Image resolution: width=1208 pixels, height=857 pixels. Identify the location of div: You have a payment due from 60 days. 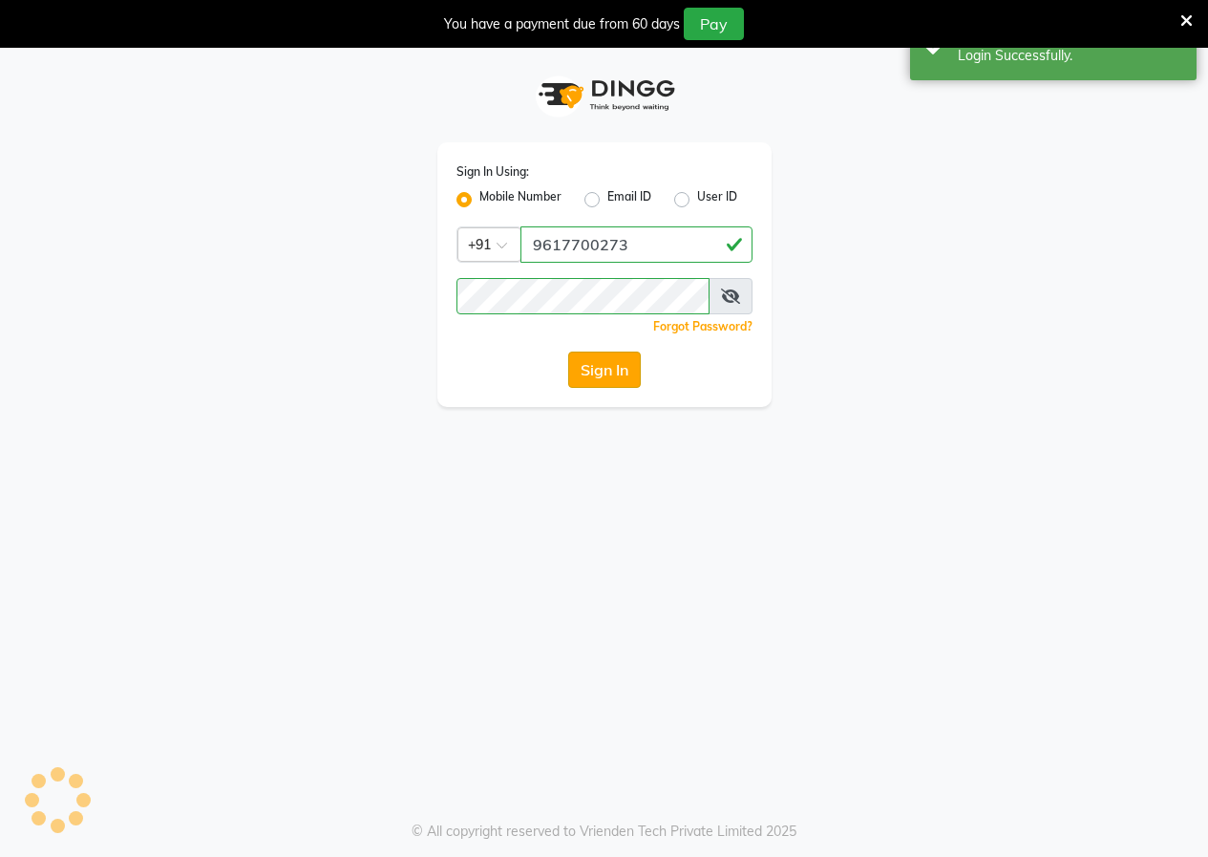
(562, 24).